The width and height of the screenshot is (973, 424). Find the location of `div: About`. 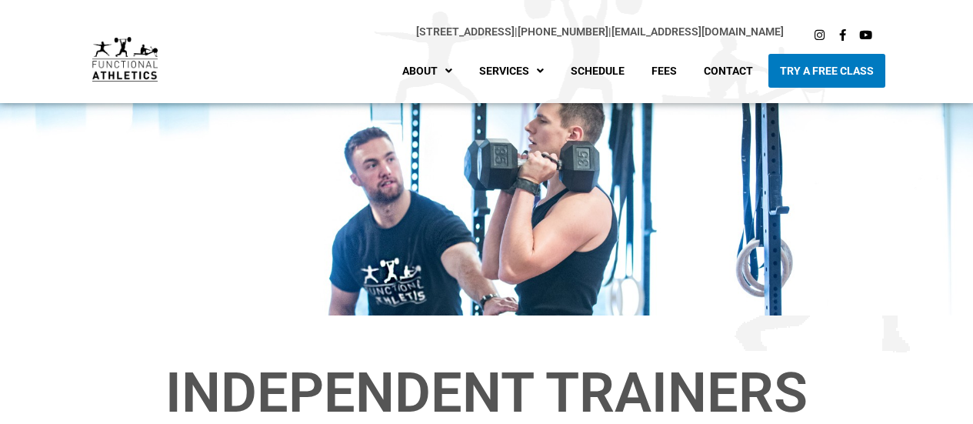

div: About is located at coordinates (427, 71).